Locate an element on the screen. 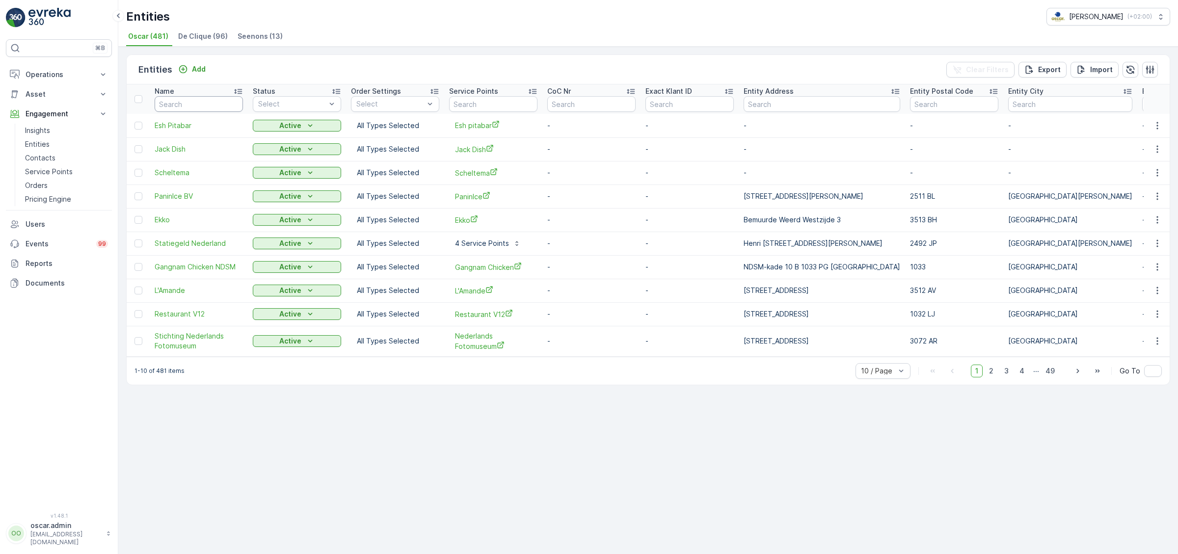 This screenshot has width=1178, height=554. button: Operations is located at coordinates (59, 75).